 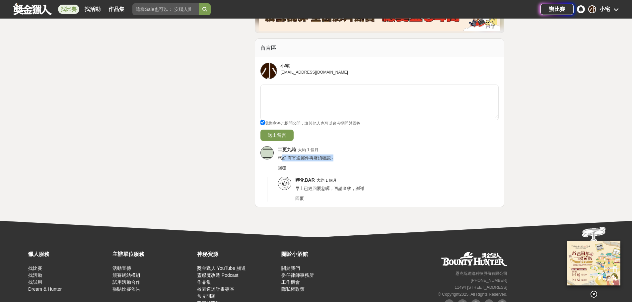 I want to click on div: 留言區, so click(x=380, y=48).